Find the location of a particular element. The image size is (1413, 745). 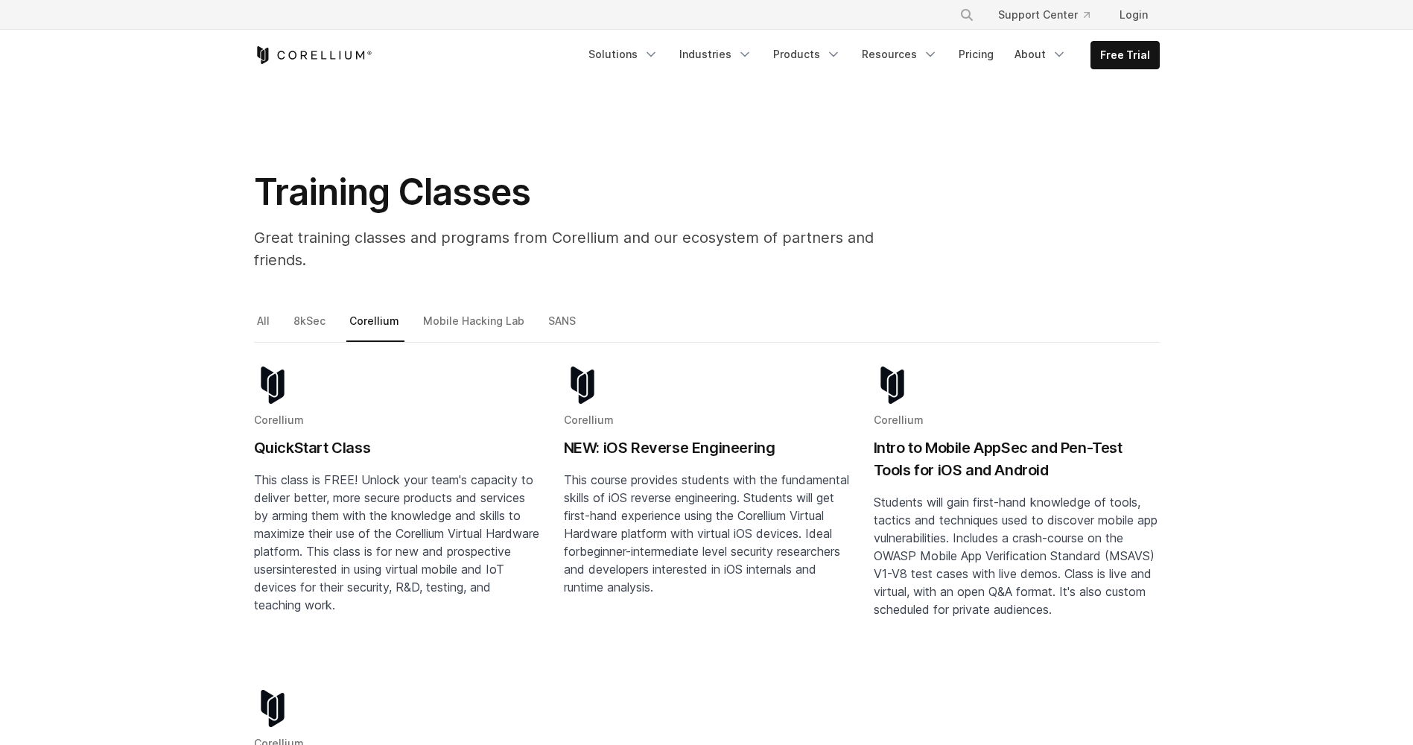

a: Solutions is located at coordinates (624, 54).